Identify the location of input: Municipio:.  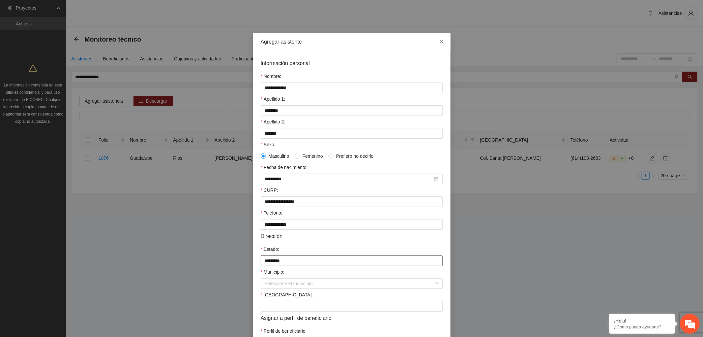
(349, 283).